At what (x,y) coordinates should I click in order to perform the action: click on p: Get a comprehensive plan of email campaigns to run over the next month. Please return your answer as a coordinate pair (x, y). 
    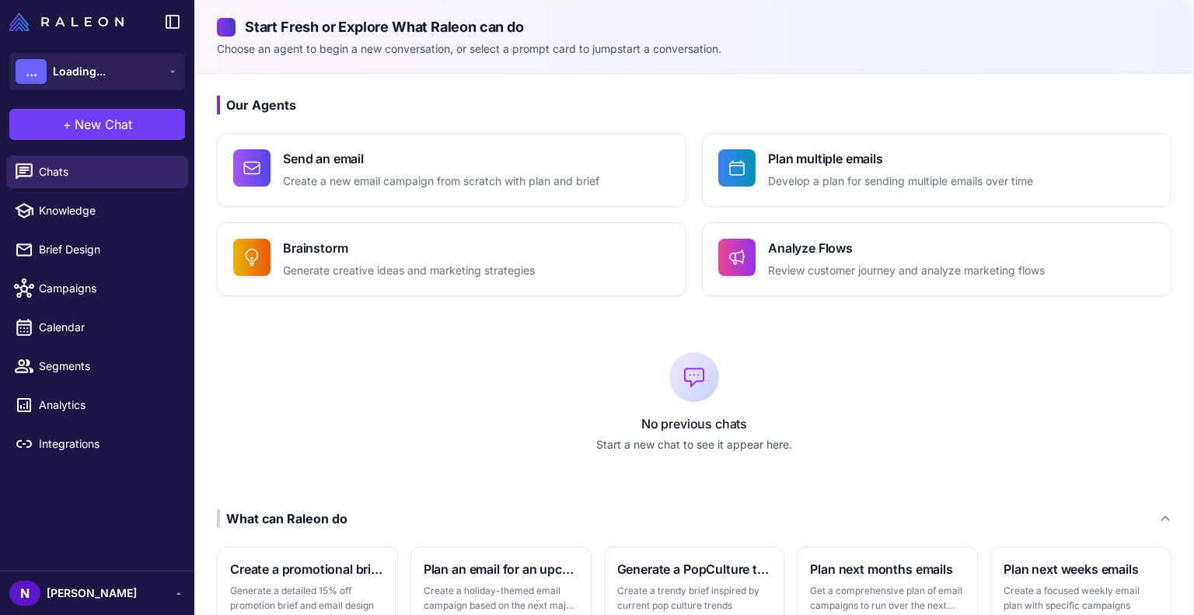
    Looking at the image, I should click on (887, 598).